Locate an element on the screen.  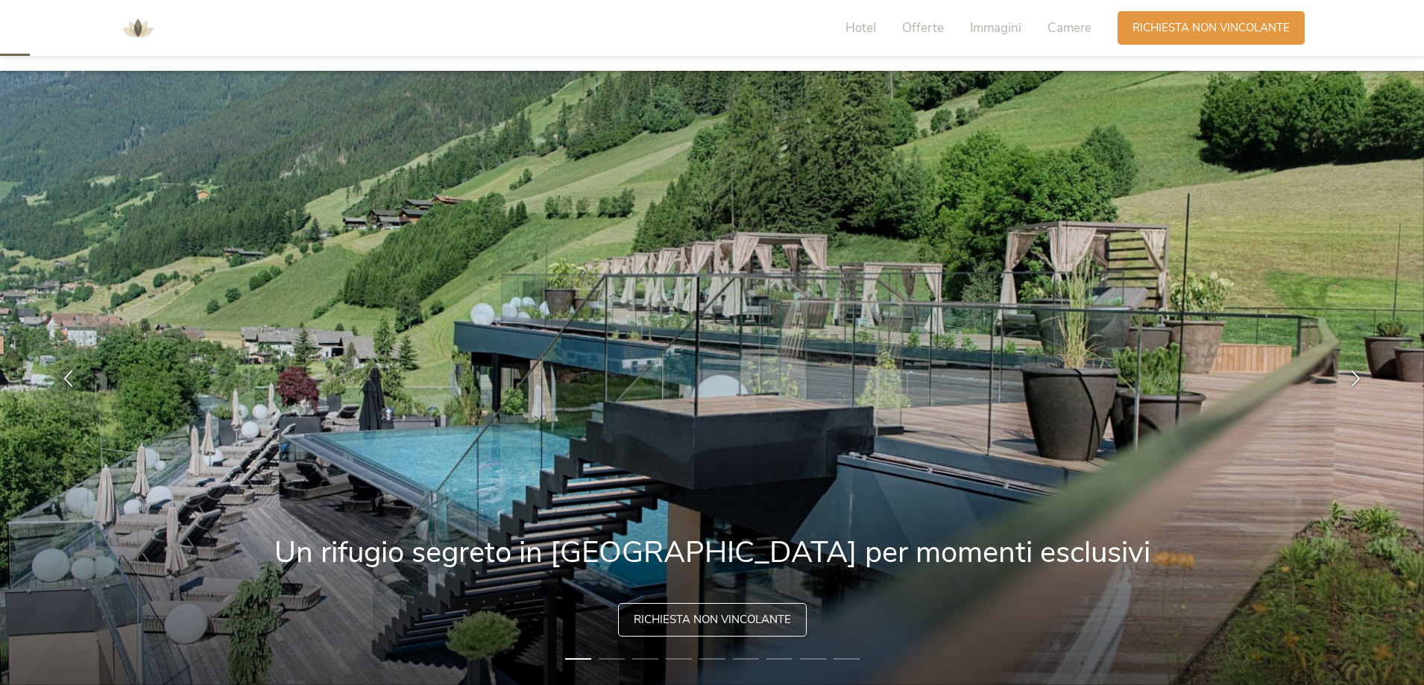
span: Camere is located at coordinates (1069, 28).